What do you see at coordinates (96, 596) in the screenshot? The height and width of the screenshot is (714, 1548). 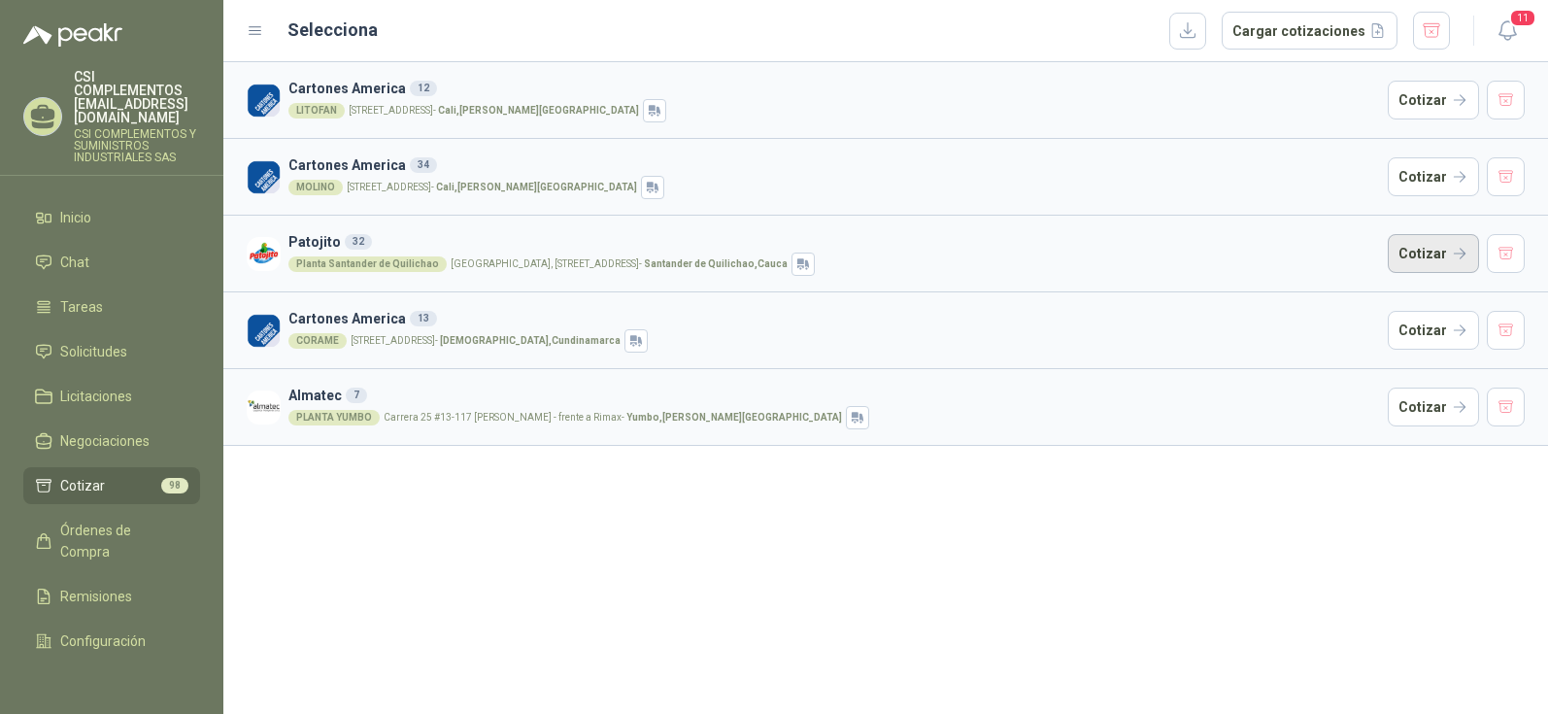 I see `span: Remisiones` at bounding box center [96, 596].